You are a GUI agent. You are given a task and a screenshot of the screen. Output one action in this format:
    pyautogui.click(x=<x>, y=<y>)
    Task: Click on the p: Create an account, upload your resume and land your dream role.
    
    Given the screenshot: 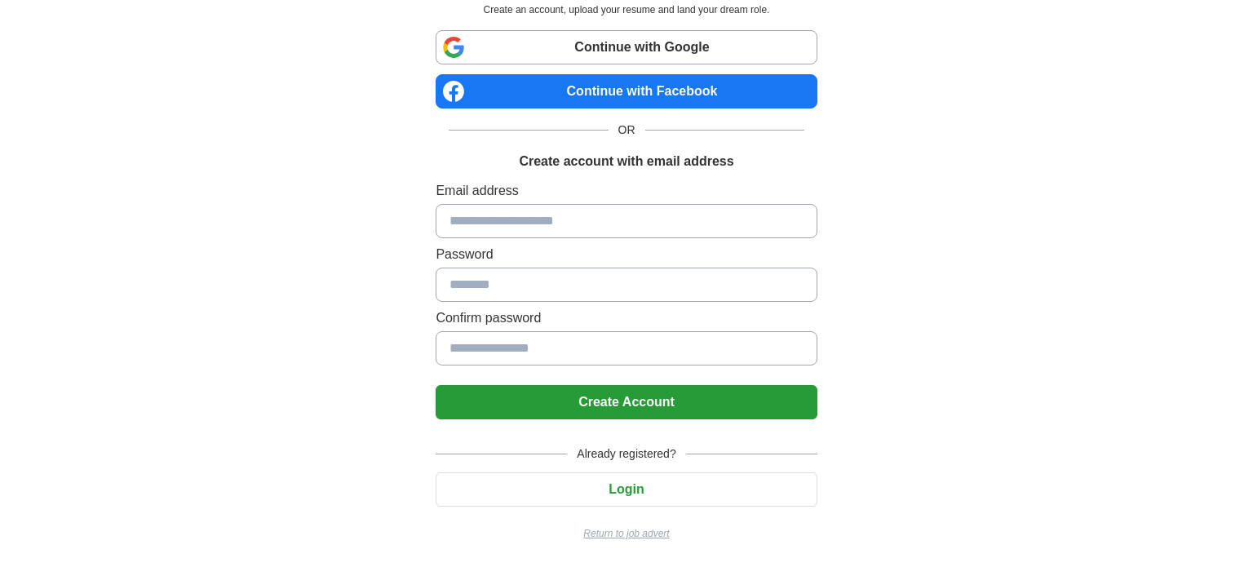 What is the action you would take?
    pyautogui.click(x=626, y=10)
    